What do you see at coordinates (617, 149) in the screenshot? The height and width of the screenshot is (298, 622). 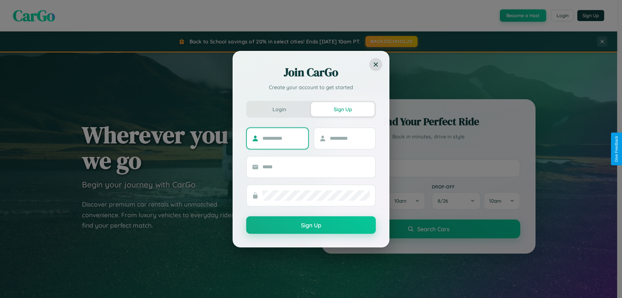 I see `div: Give Feedback` at bounding box center [617, 149].